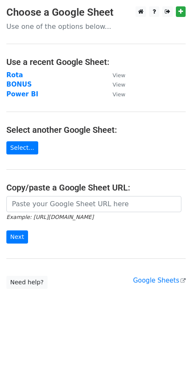 The height and width of the screenshot is (370, 192). Describe the element at coordinates (19, 84) in the screenshot. I see `strong: BONUS` at that location.